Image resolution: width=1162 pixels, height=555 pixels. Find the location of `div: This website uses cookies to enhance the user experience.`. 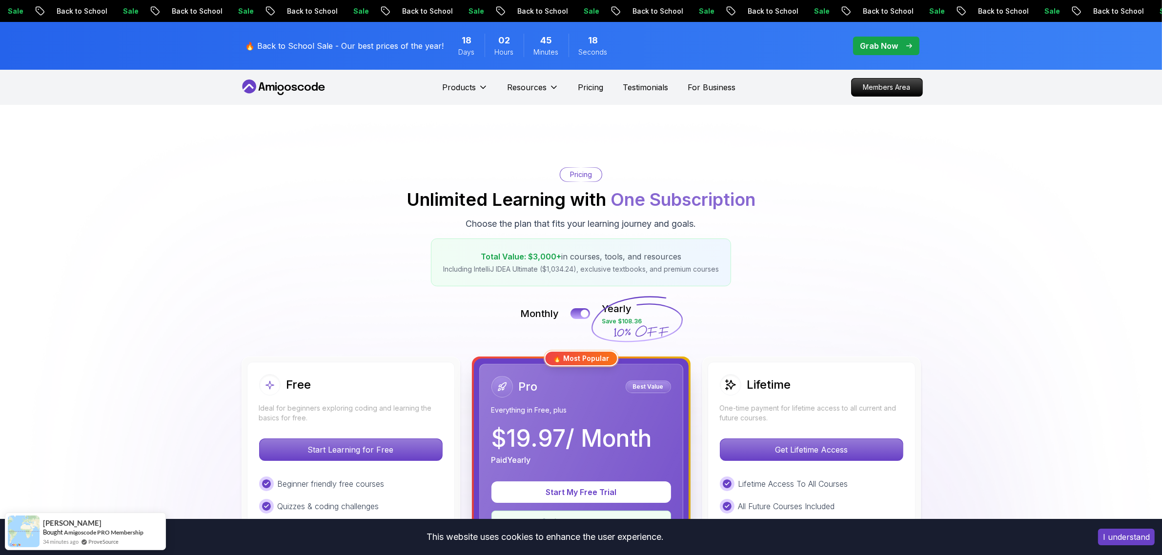

div: This website uses cookies to enhance the user experience. is located at coordinates (545, 537).